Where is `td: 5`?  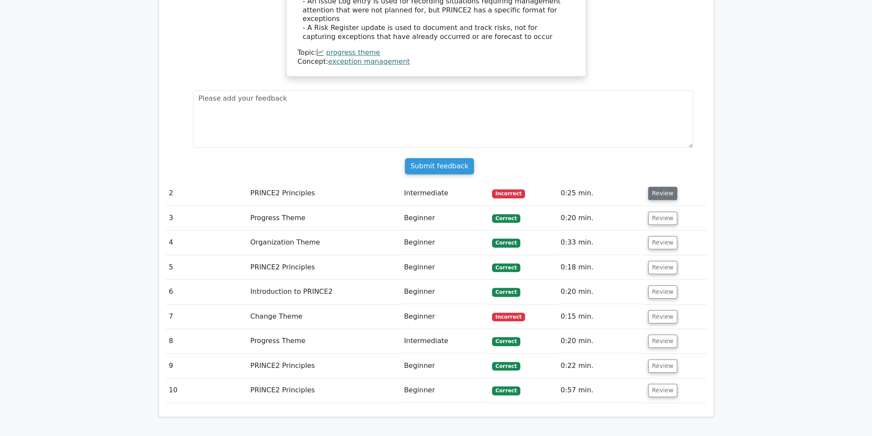 td: 5 is located at coordinates (206, 268).